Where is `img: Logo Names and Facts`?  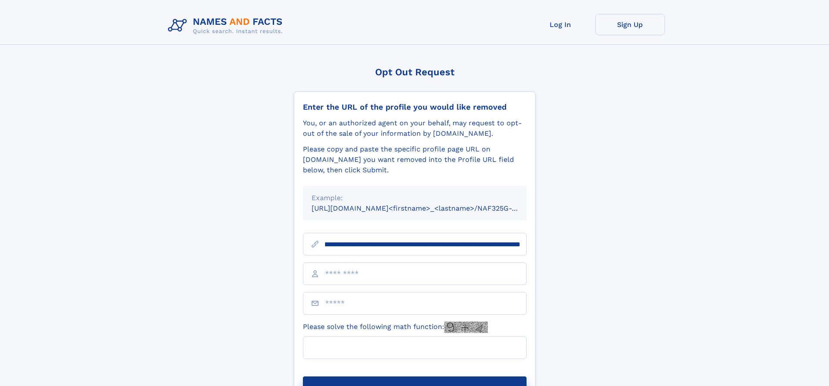
img: Logo Names and Facts is located at coordinates (227, 26).